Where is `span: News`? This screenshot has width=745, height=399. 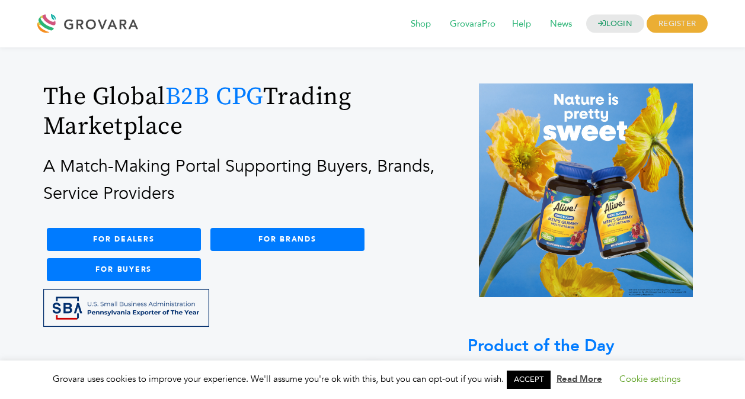 span: News is located at coordinates (561, 24).